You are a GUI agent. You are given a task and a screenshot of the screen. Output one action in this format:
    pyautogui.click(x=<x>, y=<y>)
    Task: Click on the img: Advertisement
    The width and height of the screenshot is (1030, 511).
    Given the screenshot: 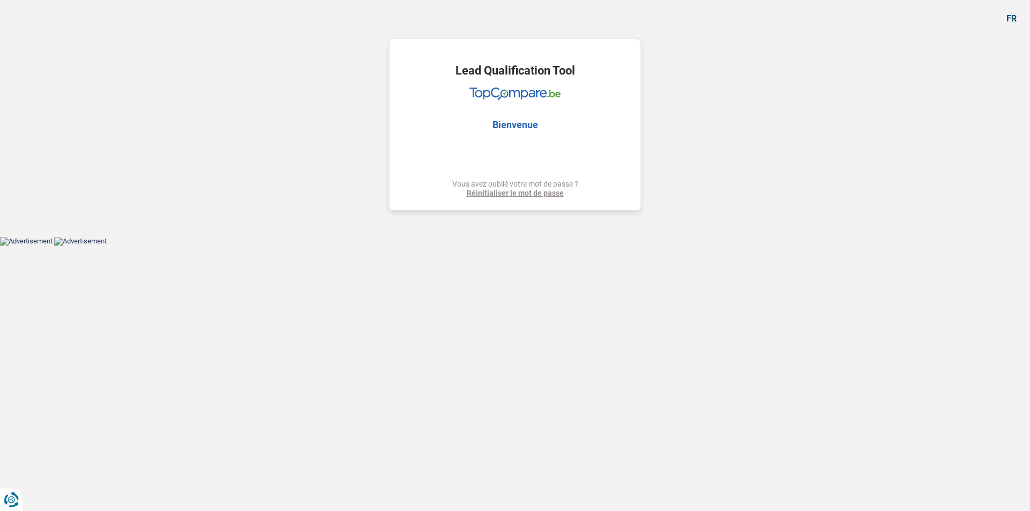 What is the action you would take?
    pyautogui.click(x=80, y=241)
    